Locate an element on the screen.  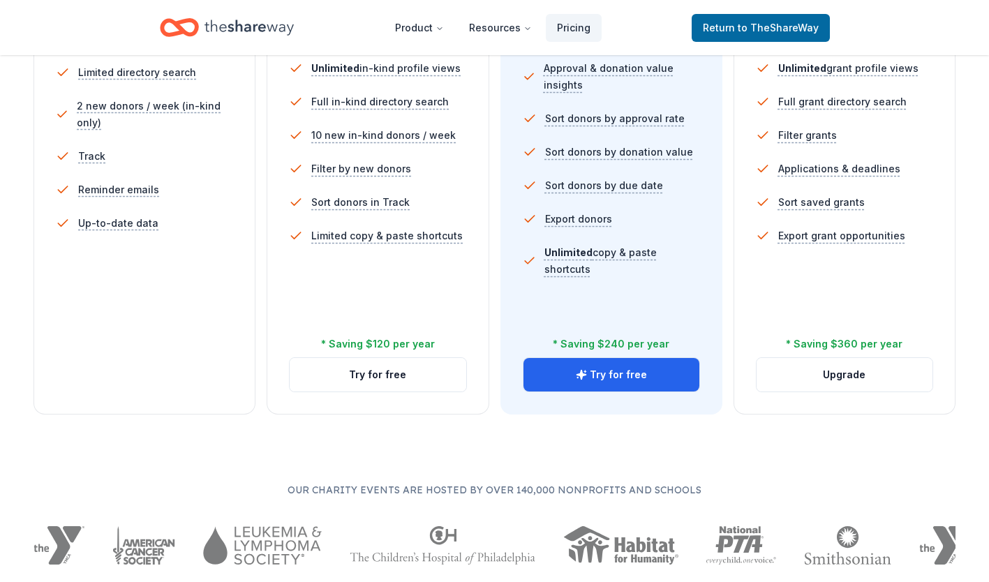
span: Reminder emails is located at coordinates (119, 190).